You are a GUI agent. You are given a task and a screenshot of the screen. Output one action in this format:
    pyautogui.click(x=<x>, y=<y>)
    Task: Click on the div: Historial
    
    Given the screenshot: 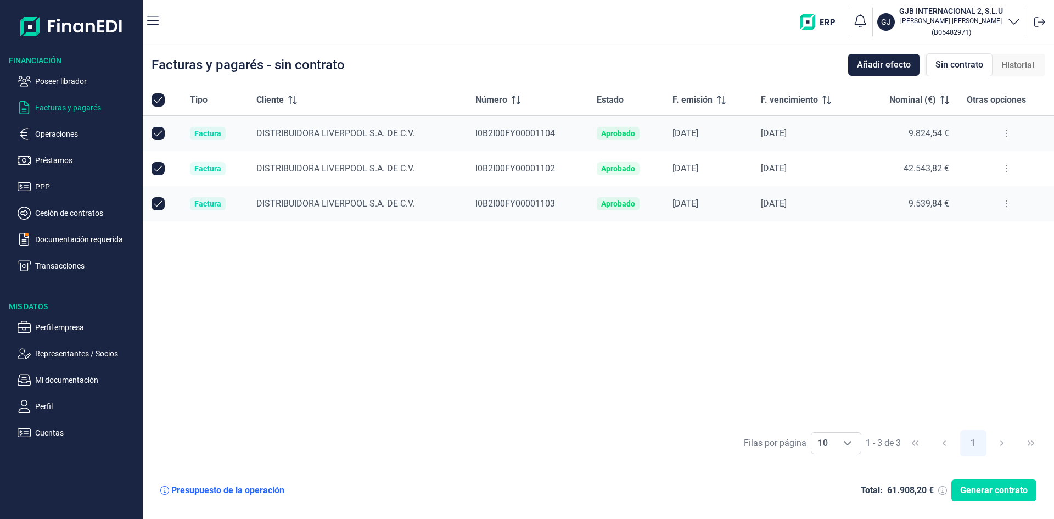 What is the action you would take?
    pyautogui.click(x=1018, y=65)
    